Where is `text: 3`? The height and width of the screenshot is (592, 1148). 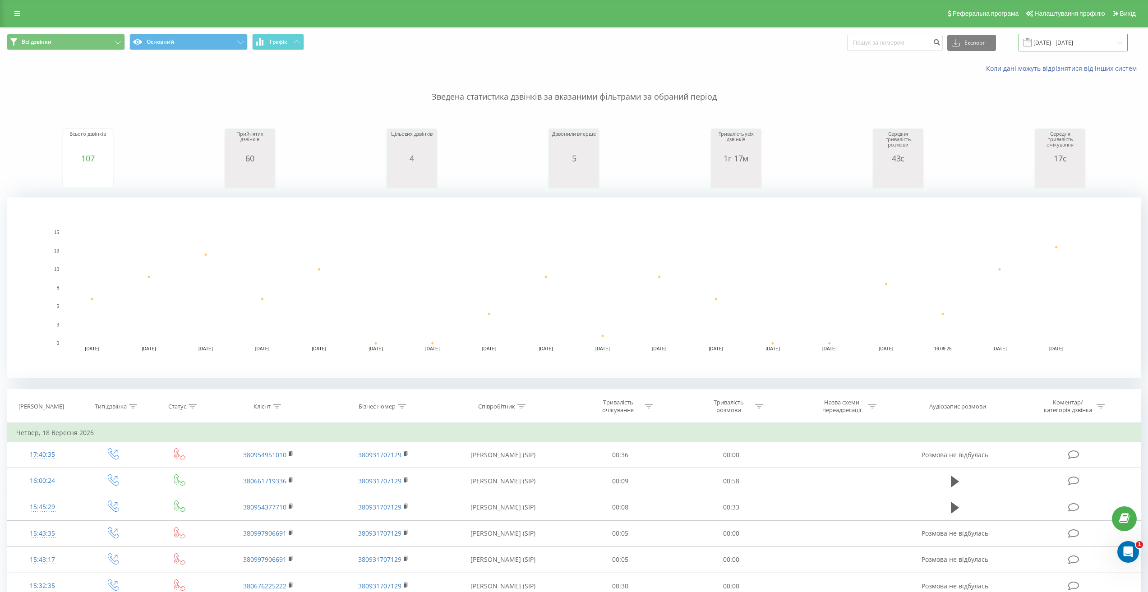
text: 3 is located at coordinates (58, 325).